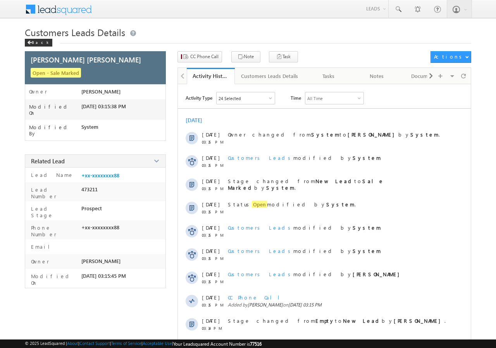 Image resolution: width=496 pixels, height=348 pixels. What do you see at coordinates (425, 76) in the screenshot?
I see `a: Documents` at bounding box center [425, 76].